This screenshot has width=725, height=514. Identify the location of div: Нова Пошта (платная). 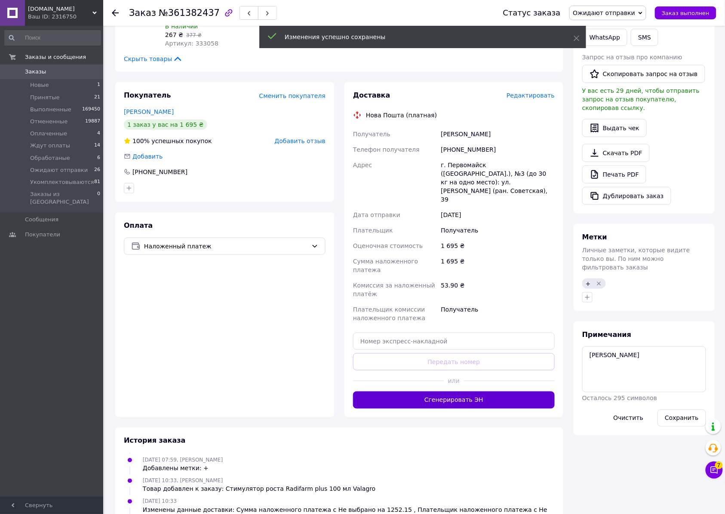
(401, 115).